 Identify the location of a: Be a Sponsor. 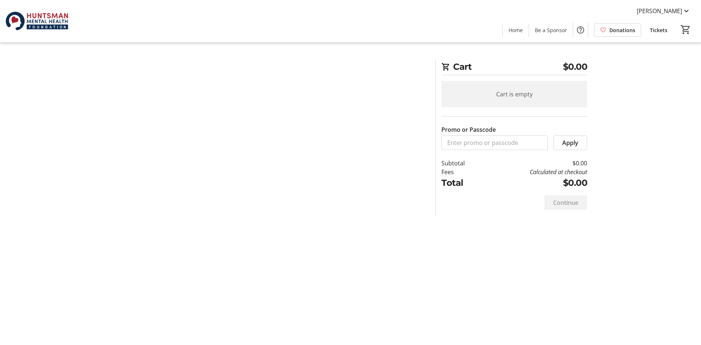
(551, 30).